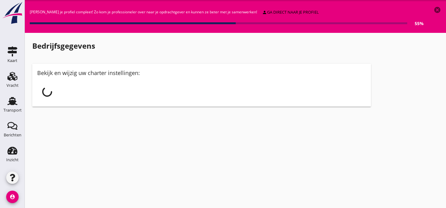 The image size is (446, 208). I want to click on a: ga direct naar je profiel, so click(291, 12).